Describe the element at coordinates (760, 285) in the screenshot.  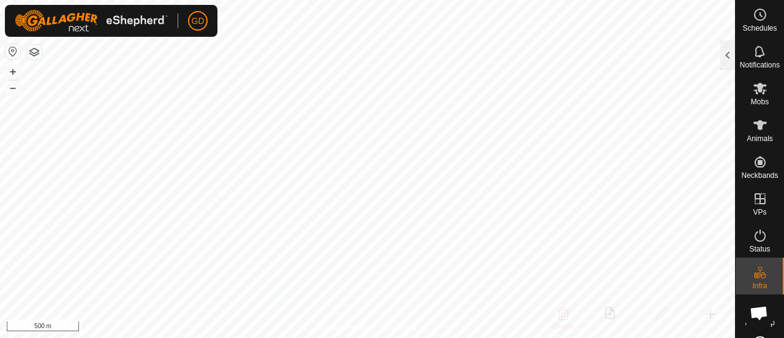
I see `span: Infra` at that location.